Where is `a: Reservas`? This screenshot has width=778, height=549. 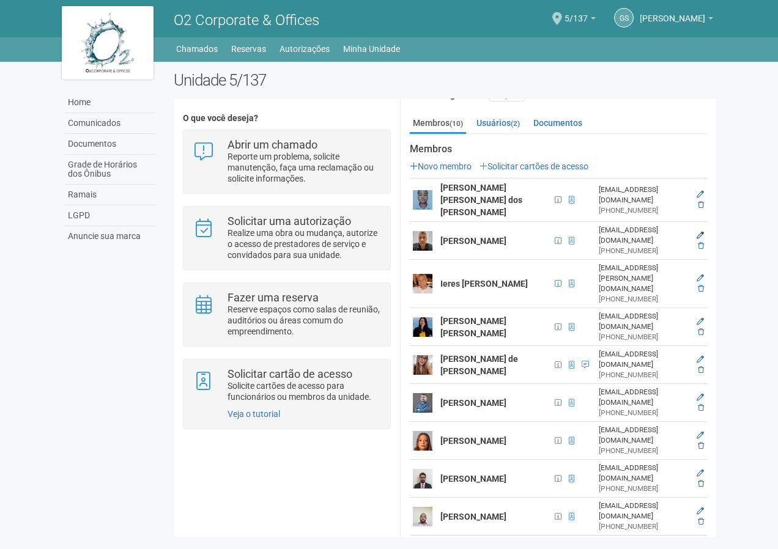
a: Reservas is located at coordinates (248, 49).